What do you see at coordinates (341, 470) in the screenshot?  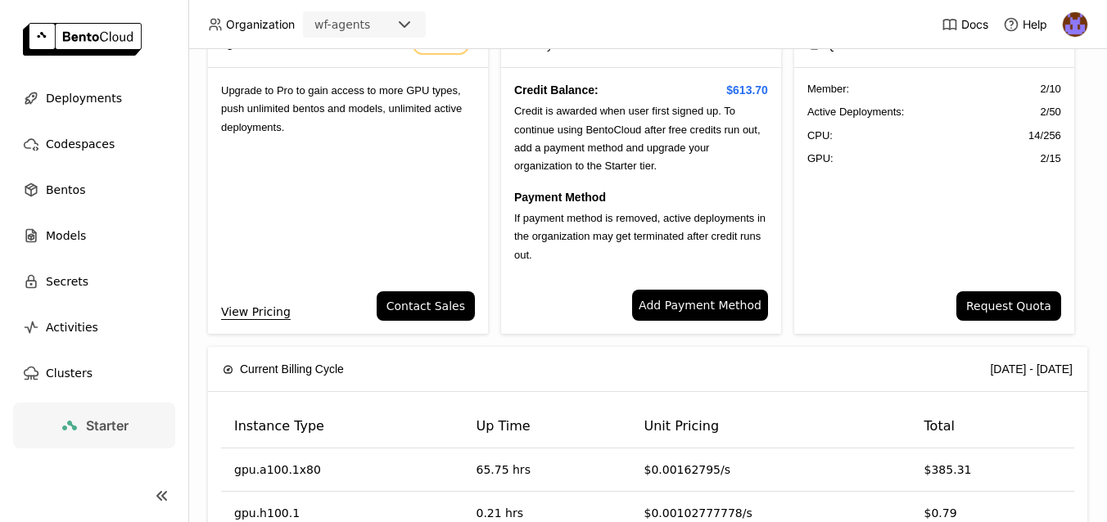 I see `td: gpu.a100.1x80` at bounding box center [341, 470].